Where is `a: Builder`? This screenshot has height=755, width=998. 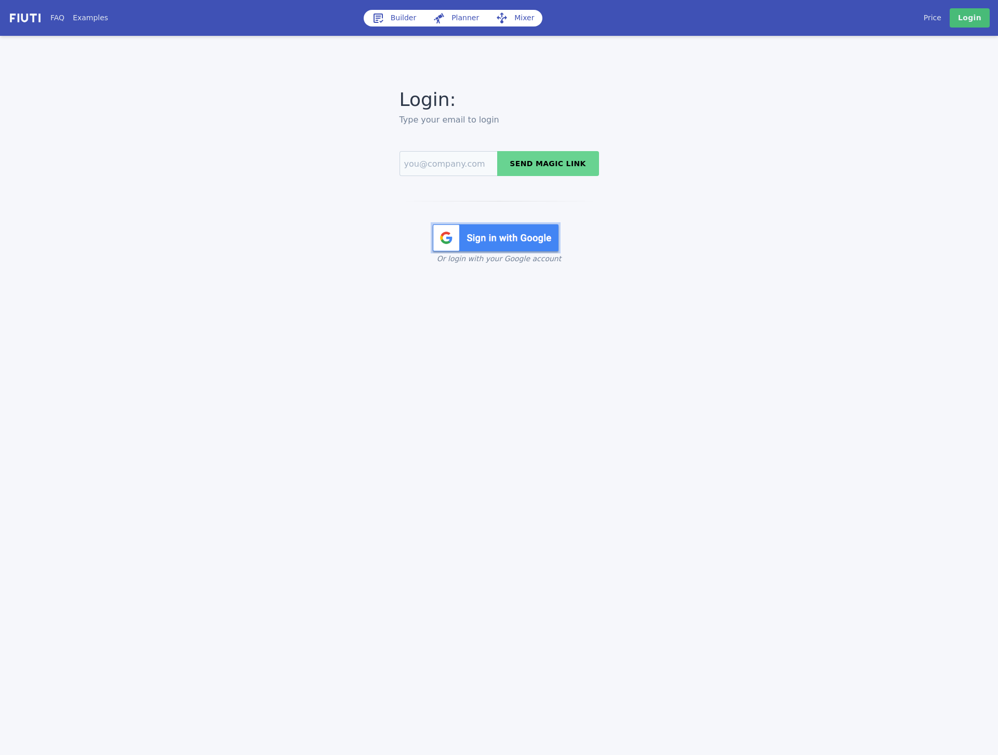
a: Builder is located at coordinates (394, 18).